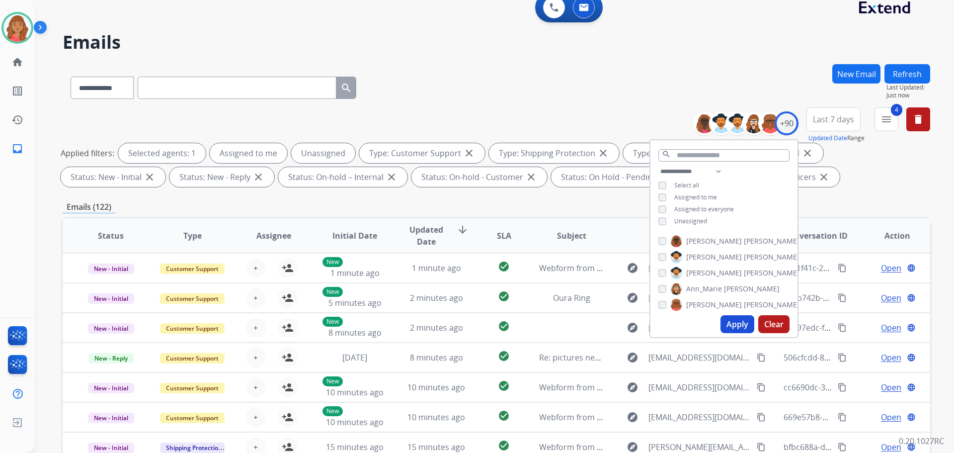  I want to click on span: Updated Date, so click(426, 236).